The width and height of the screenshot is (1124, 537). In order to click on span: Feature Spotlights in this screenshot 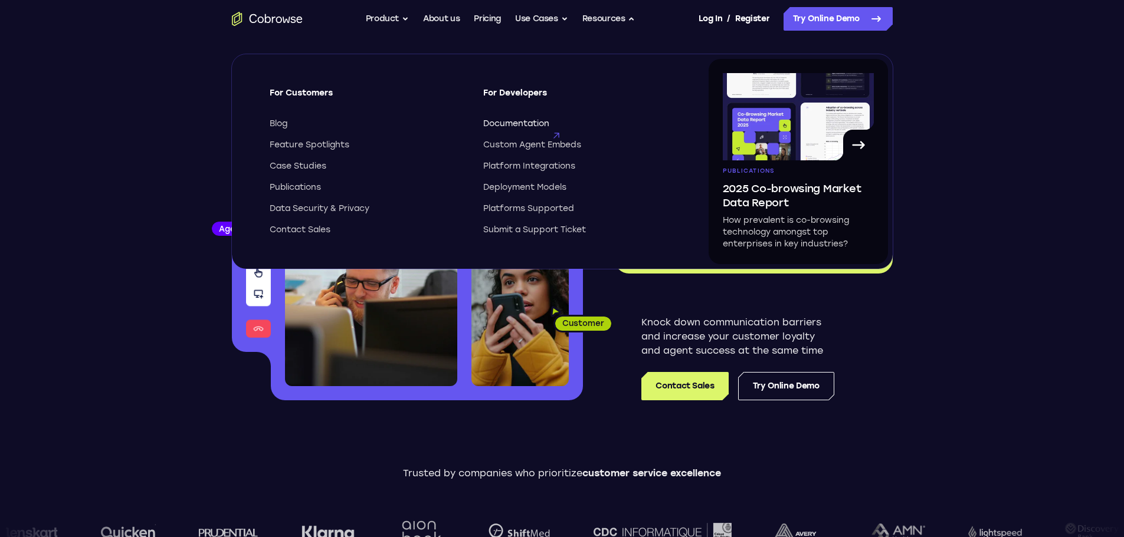, I will do `click(309, 145)`.